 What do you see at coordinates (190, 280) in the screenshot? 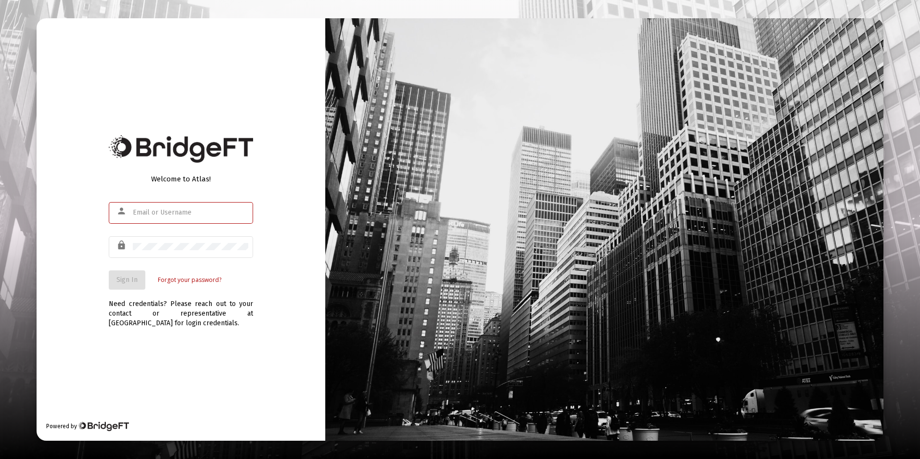
I see `a: Forgot your password?` at bounding box center [190, 280].